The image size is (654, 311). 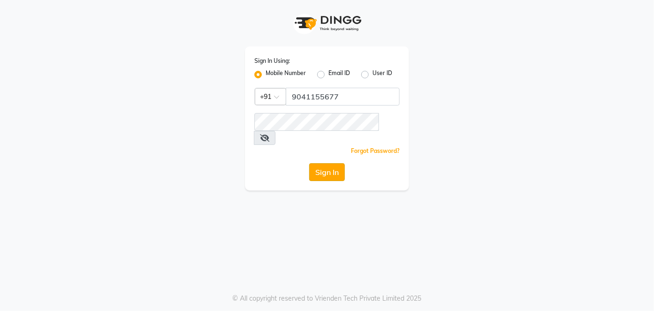 What do you see at coordinates (383, 75) in the screenshot?
I see `label: User ID` at bounding box center [383, 75].